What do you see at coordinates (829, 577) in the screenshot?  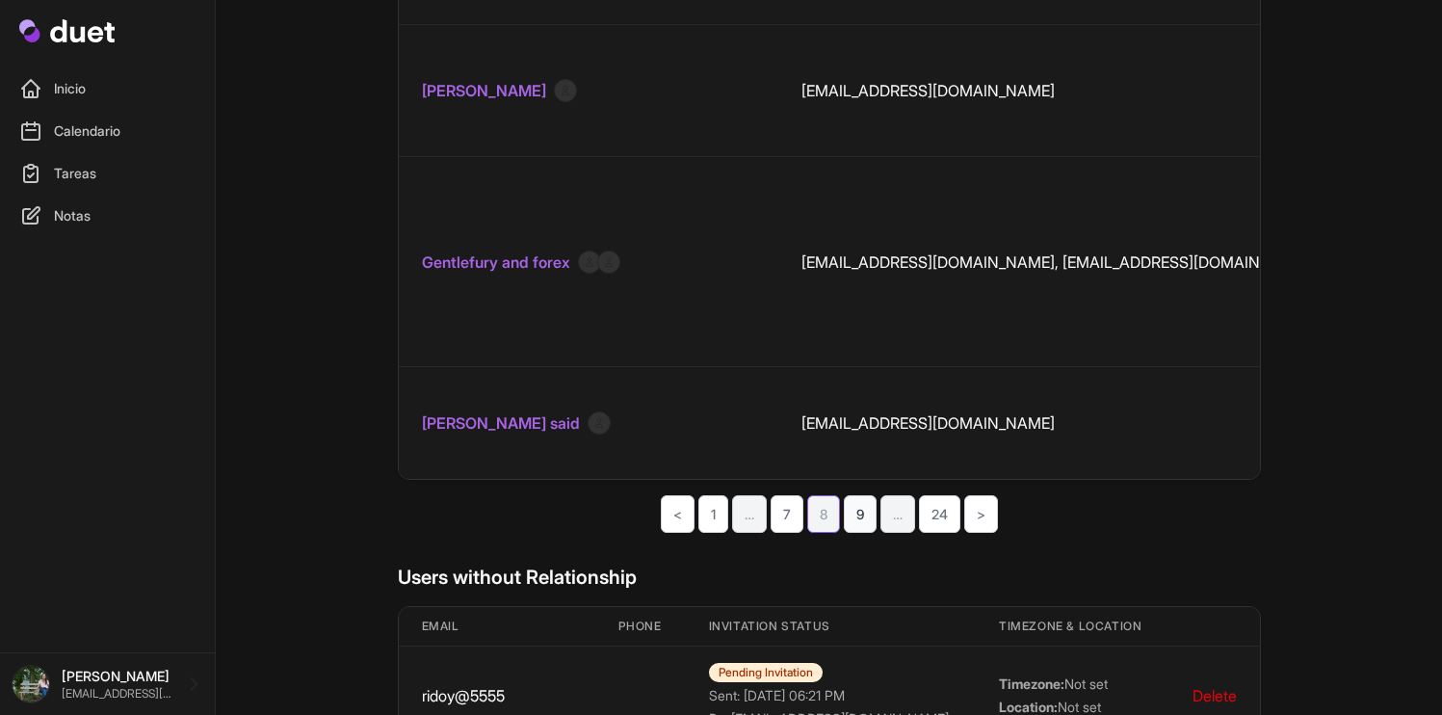 I see `h2: Users without Relationship` at bounding box center [829, 577].